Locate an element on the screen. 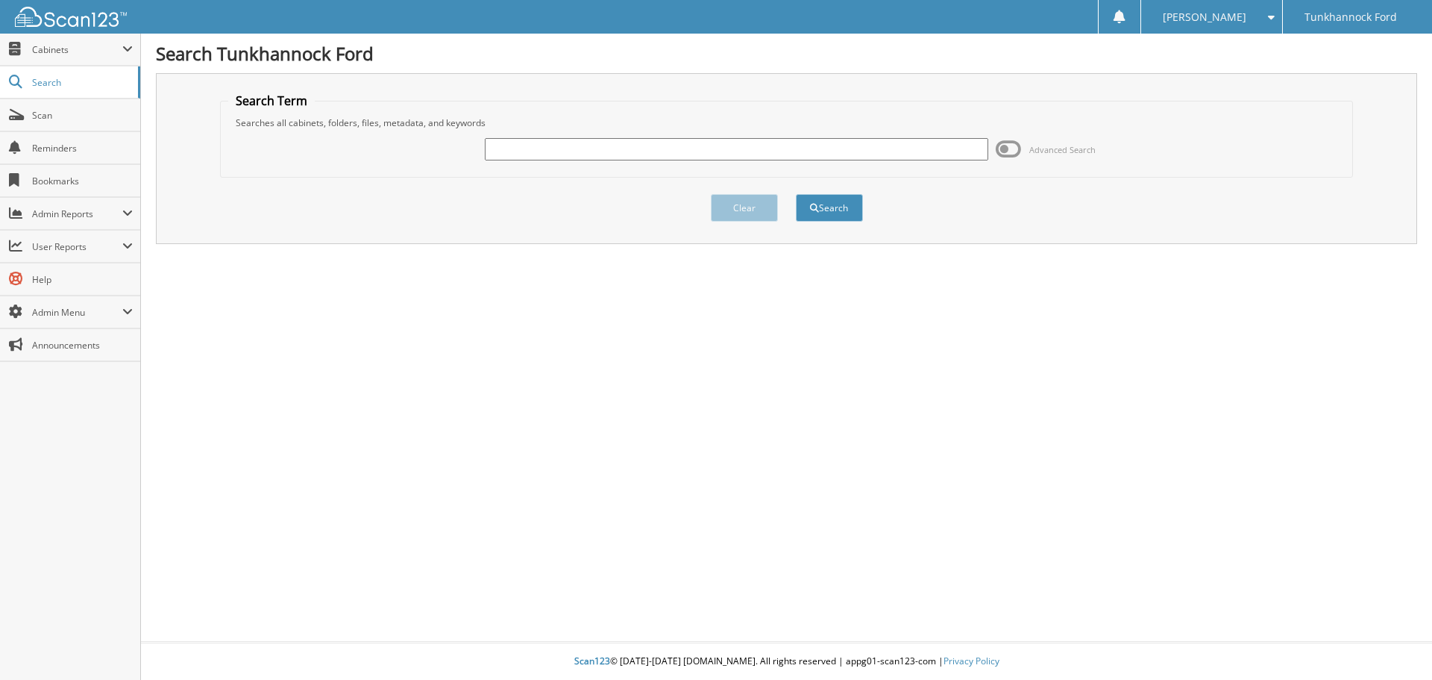 The image size is (1432, 680). span: Advanced Search is located at coordinates (1062, 149).